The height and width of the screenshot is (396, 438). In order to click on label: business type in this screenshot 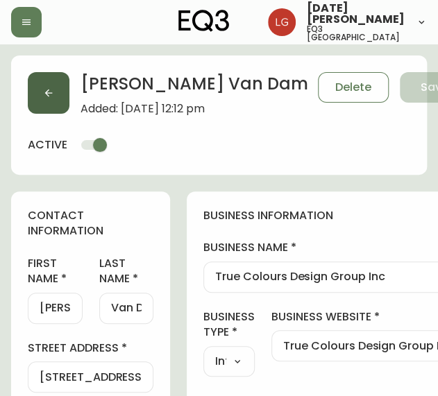, I will do `click(229, 325)`.